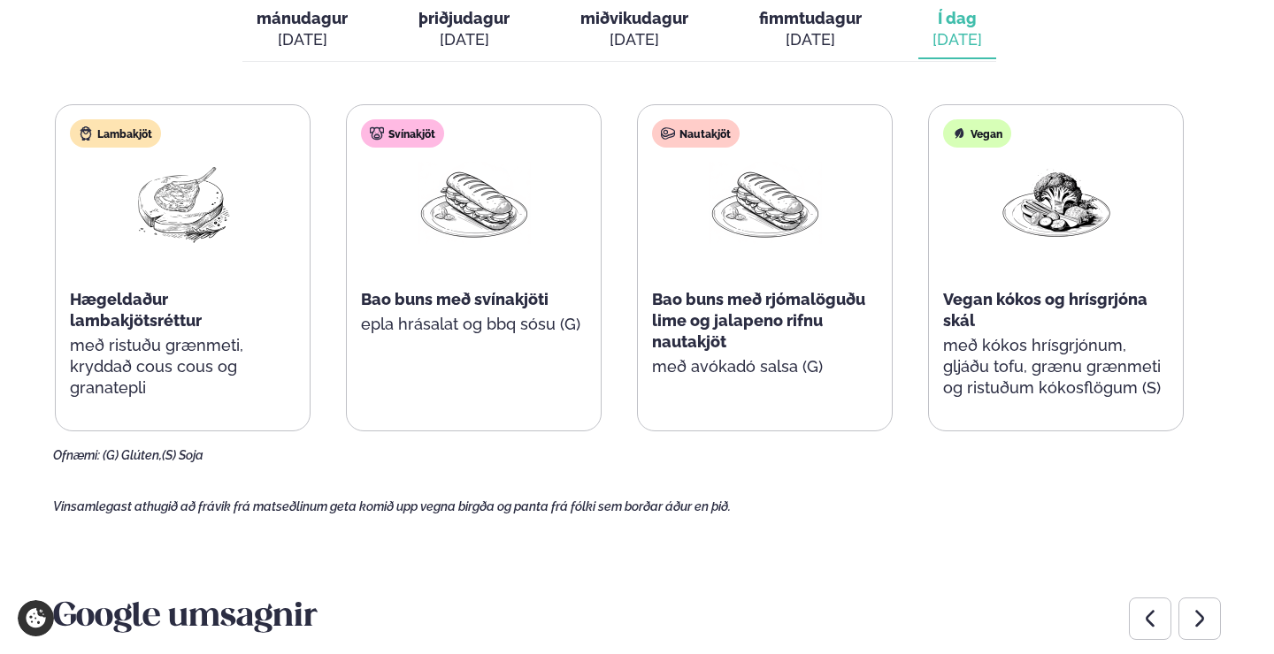  Describe the element at coordinates (1055, 367) in the screenshot. I see `p: með kókos hrísgrjónum, gljáðu tofu, grænu grænmeti og ristuðum kókosflögum (S)` at that location.